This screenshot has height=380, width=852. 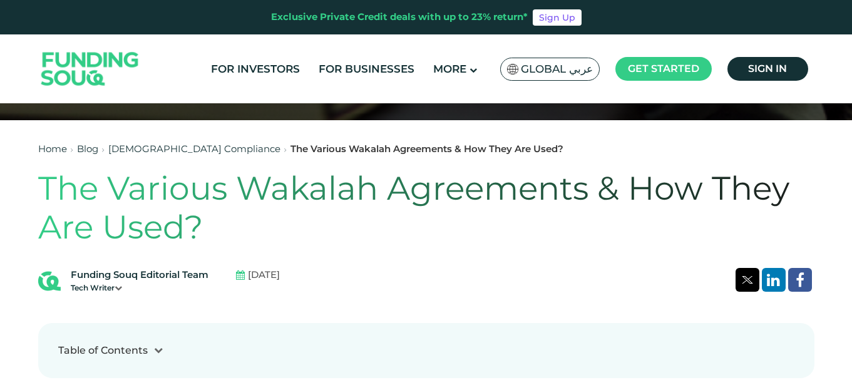 What do you see at coordinates (768, 69) in the screenshot?
I see `a: Sign in` at bounding box center [768, 69].